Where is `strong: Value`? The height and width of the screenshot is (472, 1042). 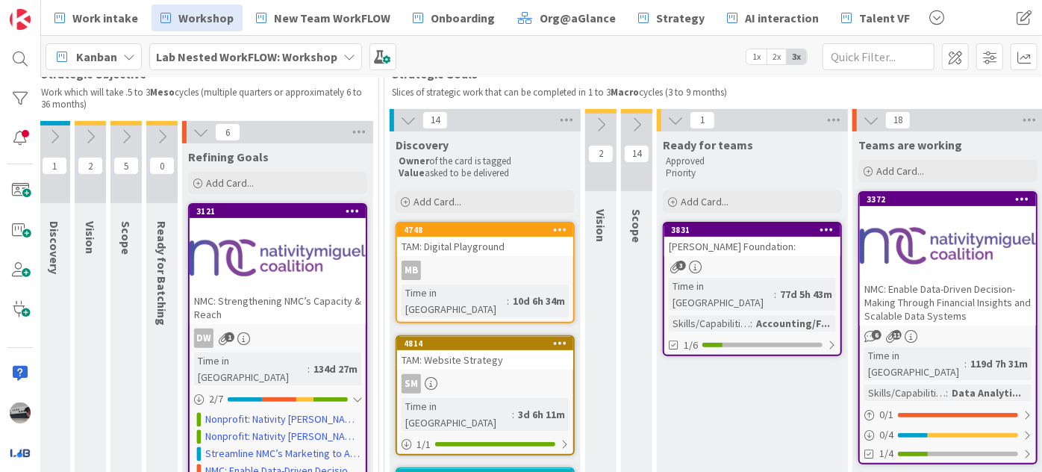
strong: Value is located at coordinates (411, 172).